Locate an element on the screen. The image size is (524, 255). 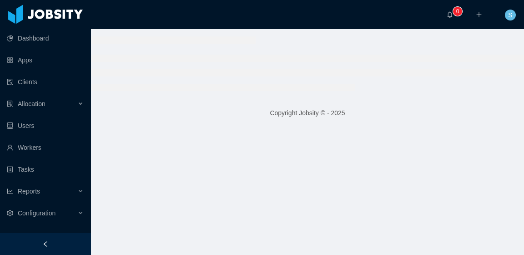
i: icon: line-chart is located at coordinates (10, 191).